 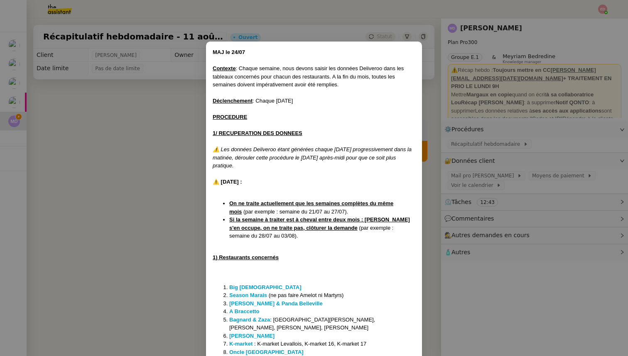 I want to click on a: Bagnard & Zaza, so click(x=250, y=319).